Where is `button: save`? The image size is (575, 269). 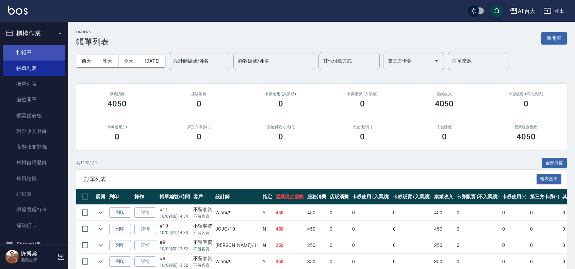
button: save is located at coordinates (497, 11).